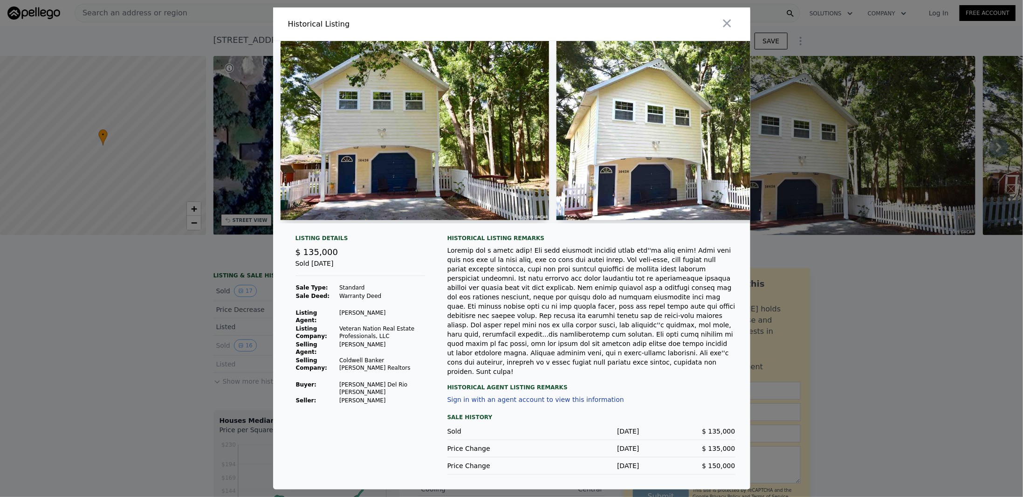 The image size is (1023, 497). What do you see at coordinates (307, 316) in the screenshot?
I see `strong: Listing Agent:` at bounding box center [307, 316].